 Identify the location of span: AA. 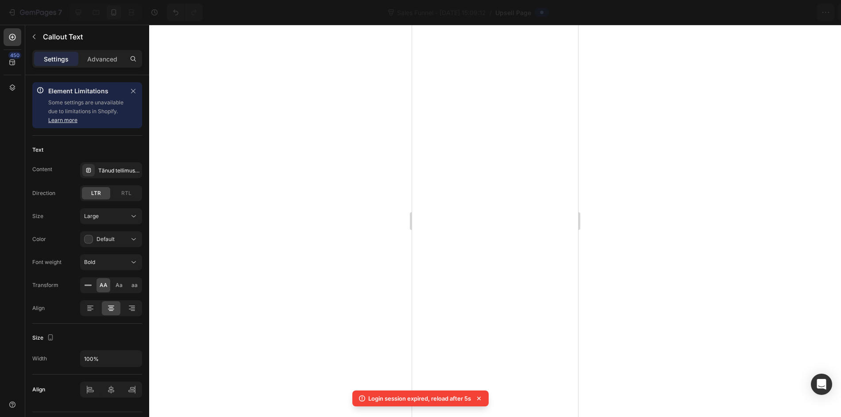
(104, 285).